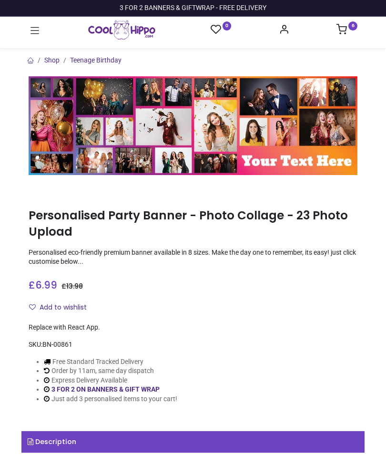 This screenshot has width=386, height=466. Describe the element at coordinates (32, 307) in the screenshot. I see `i: Add to wishlist` at that location.